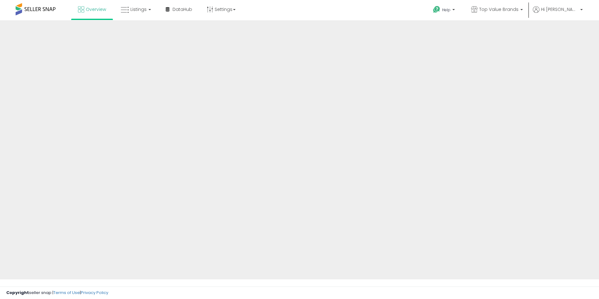 The width and height of the screenshot is (599, 299). What do you see at coordinates (437, 9) in the screenshot?
I see `i: Get Help` at bounding box center [437, 9].